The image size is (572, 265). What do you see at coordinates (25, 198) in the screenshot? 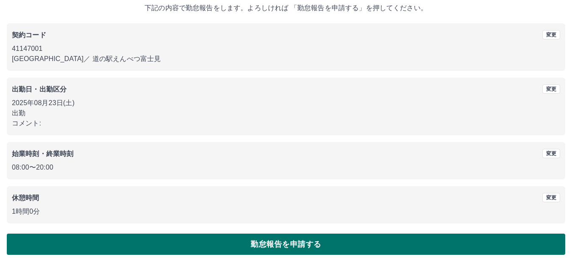
I see `b: 休憩時間` at bounding box center [25, 198].